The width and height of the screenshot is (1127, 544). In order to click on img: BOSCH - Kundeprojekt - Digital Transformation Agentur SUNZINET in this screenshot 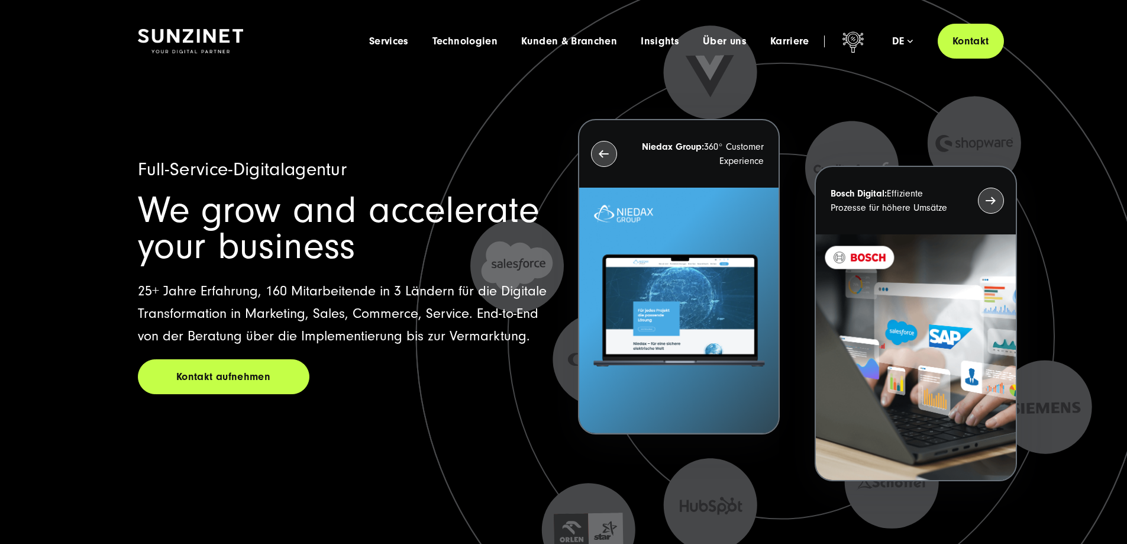, I will do `click(915, 357)`.